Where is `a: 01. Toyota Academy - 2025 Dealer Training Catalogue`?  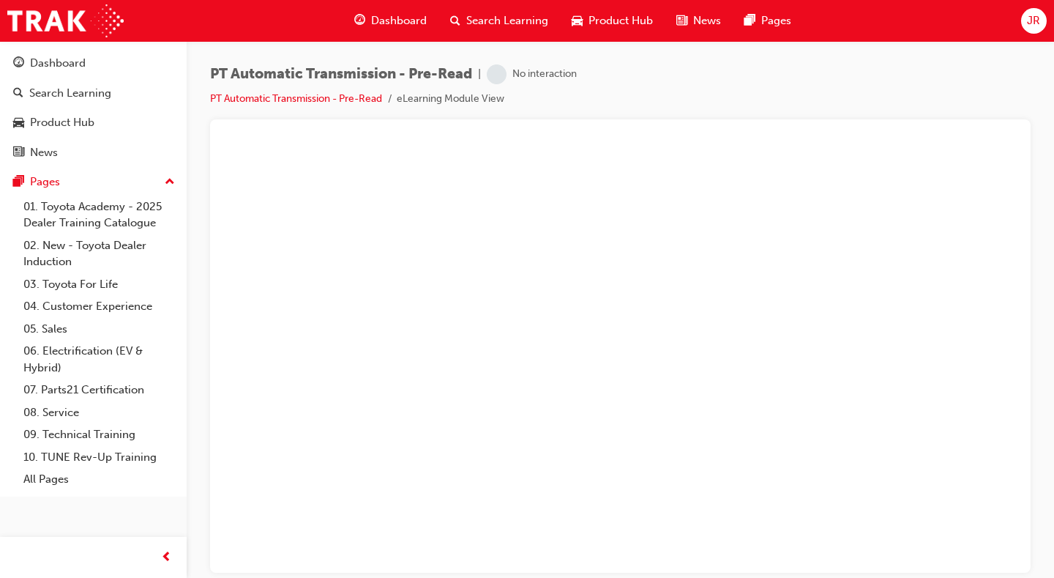
a: 01. Toyota Academy - 2025 Dealer Training Catalogue is located at coordinates (99, 215).